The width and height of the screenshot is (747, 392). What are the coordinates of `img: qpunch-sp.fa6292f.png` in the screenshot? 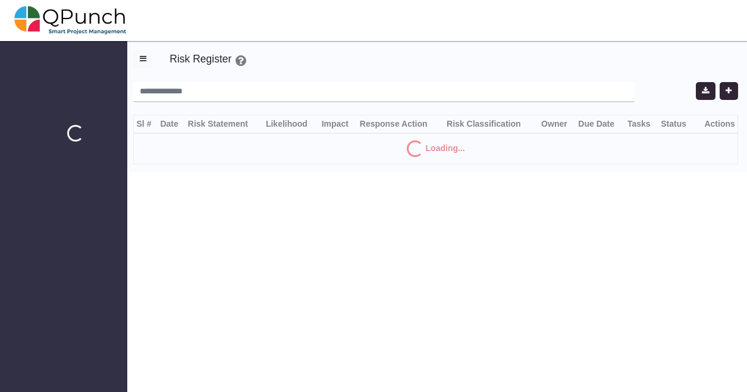 It's located at (70, 20).